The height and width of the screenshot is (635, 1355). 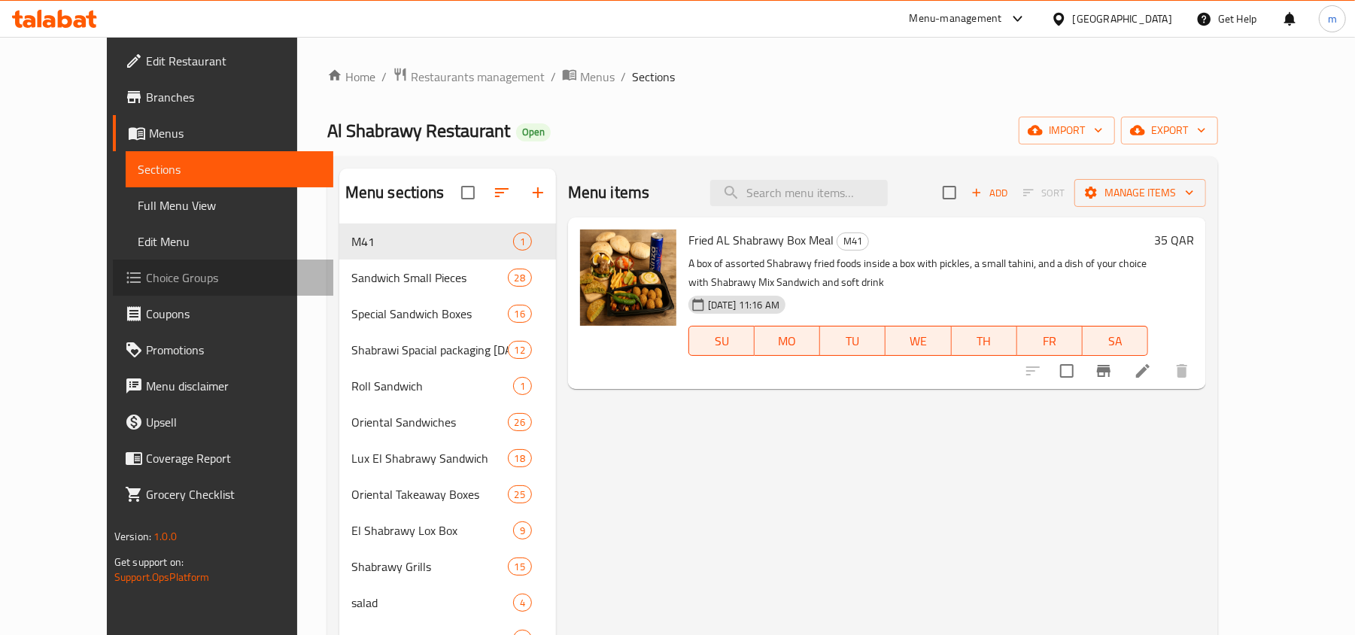 What do you see at coordinates (1169, 130) in the screenshot?
I see `span: export` at bounding box center [1169, 130].